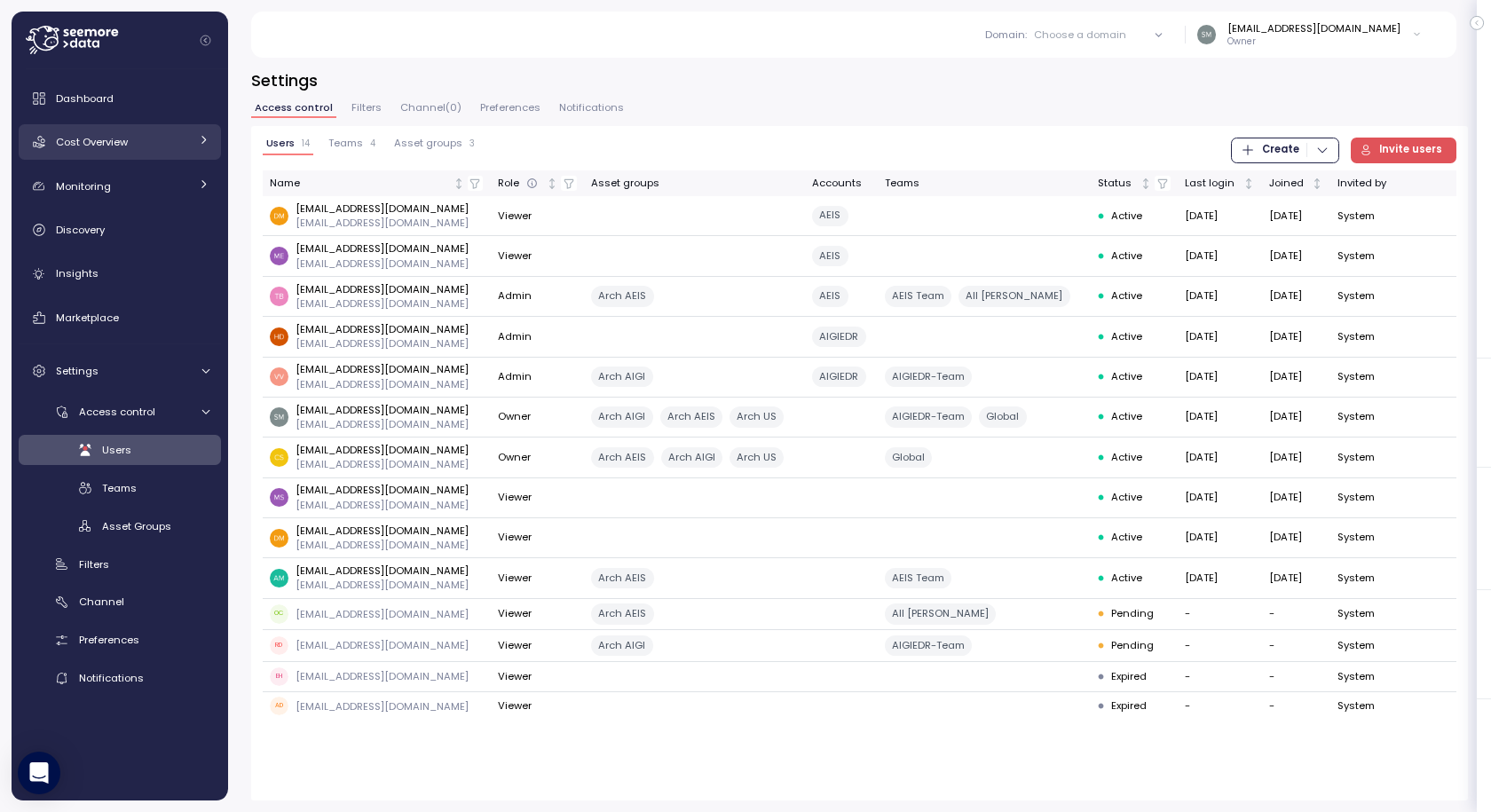  I want to click on div: AIGIEDR, so click(839, 336).